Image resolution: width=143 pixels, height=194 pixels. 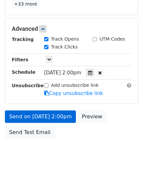 I want to click on div: Chat Widget, so click(x=127, y=178).